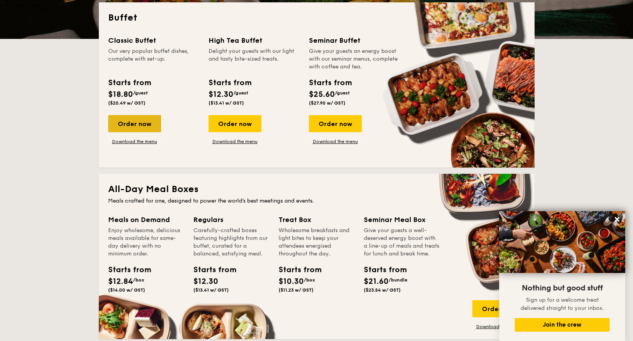 This screenshot has height=341, width=633. I want to click on span: ($20.49 w/ GST), so click(127, 103).